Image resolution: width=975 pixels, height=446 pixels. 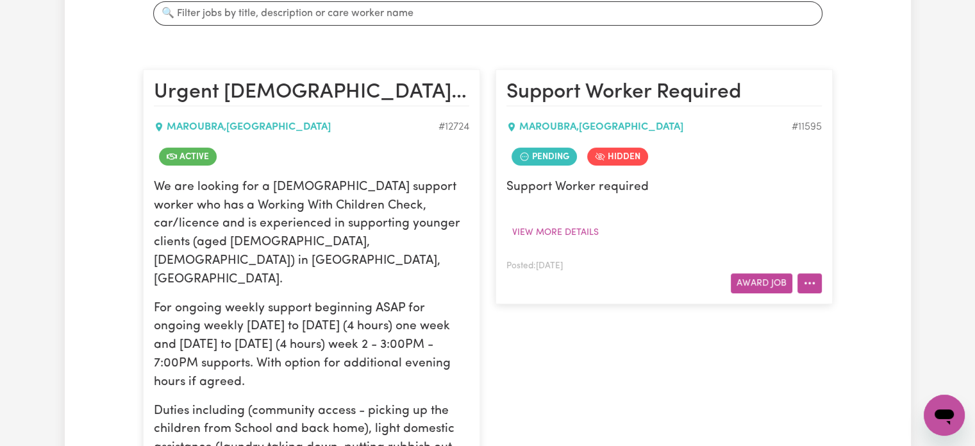 I want to click on input: 🔍 Filter jobs by title, description or care worker name, so click(x=488, y=13).